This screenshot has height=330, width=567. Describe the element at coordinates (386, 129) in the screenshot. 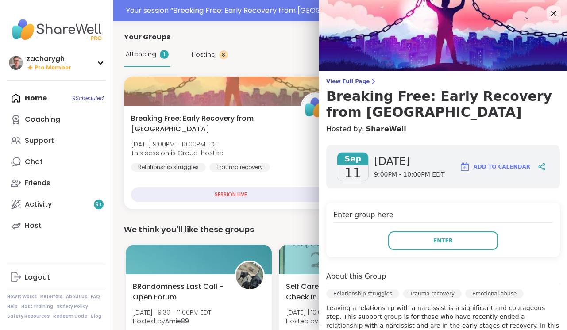

I see `a: ShareWell` at that location.